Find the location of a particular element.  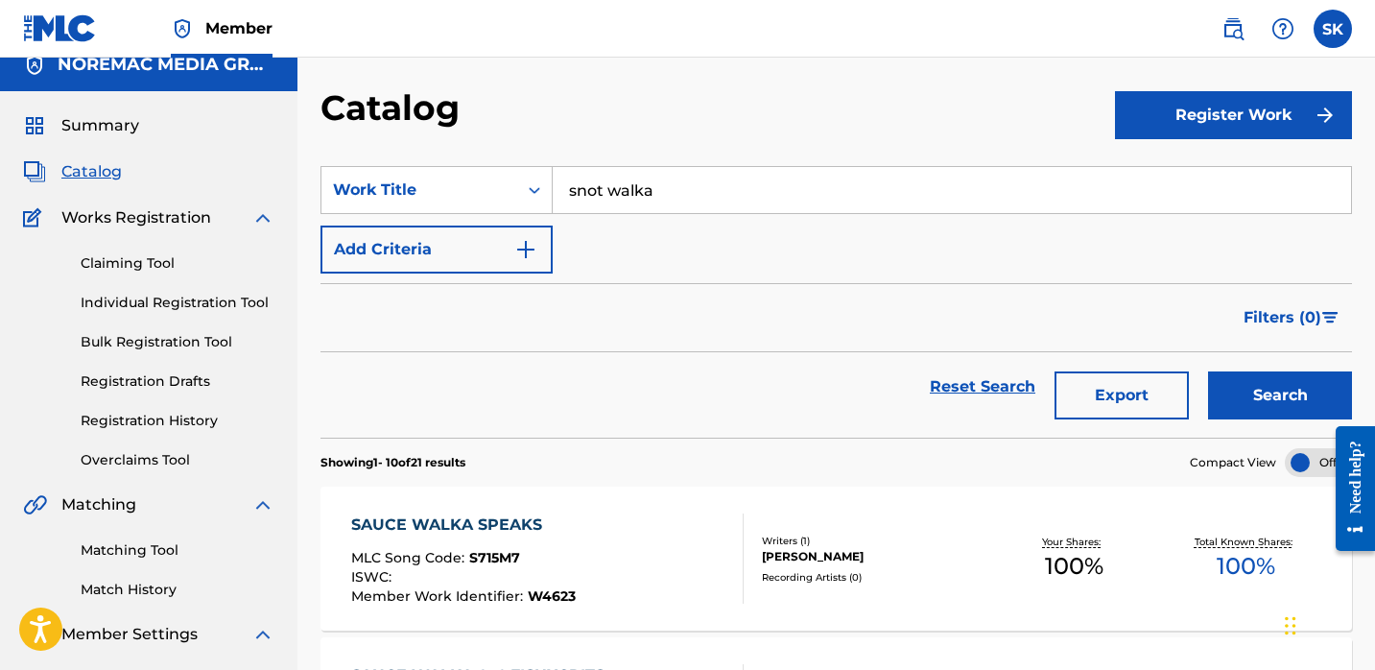

a: Claiming Tool is located at coordinates (178, 263).